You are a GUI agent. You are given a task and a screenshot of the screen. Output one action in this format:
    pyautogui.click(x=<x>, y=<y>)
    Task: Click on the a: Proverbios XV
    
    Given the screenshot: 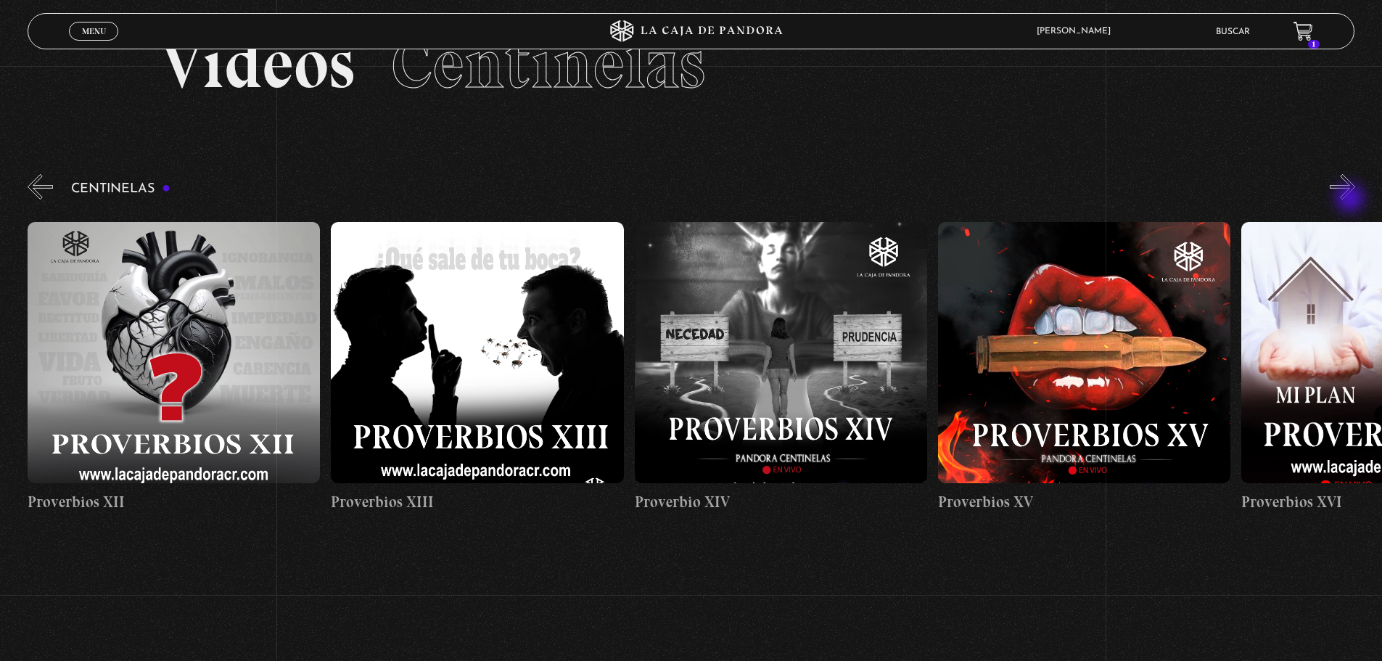 What is the action you would take?
    pyautogui.click(x=1084, y=367)
    